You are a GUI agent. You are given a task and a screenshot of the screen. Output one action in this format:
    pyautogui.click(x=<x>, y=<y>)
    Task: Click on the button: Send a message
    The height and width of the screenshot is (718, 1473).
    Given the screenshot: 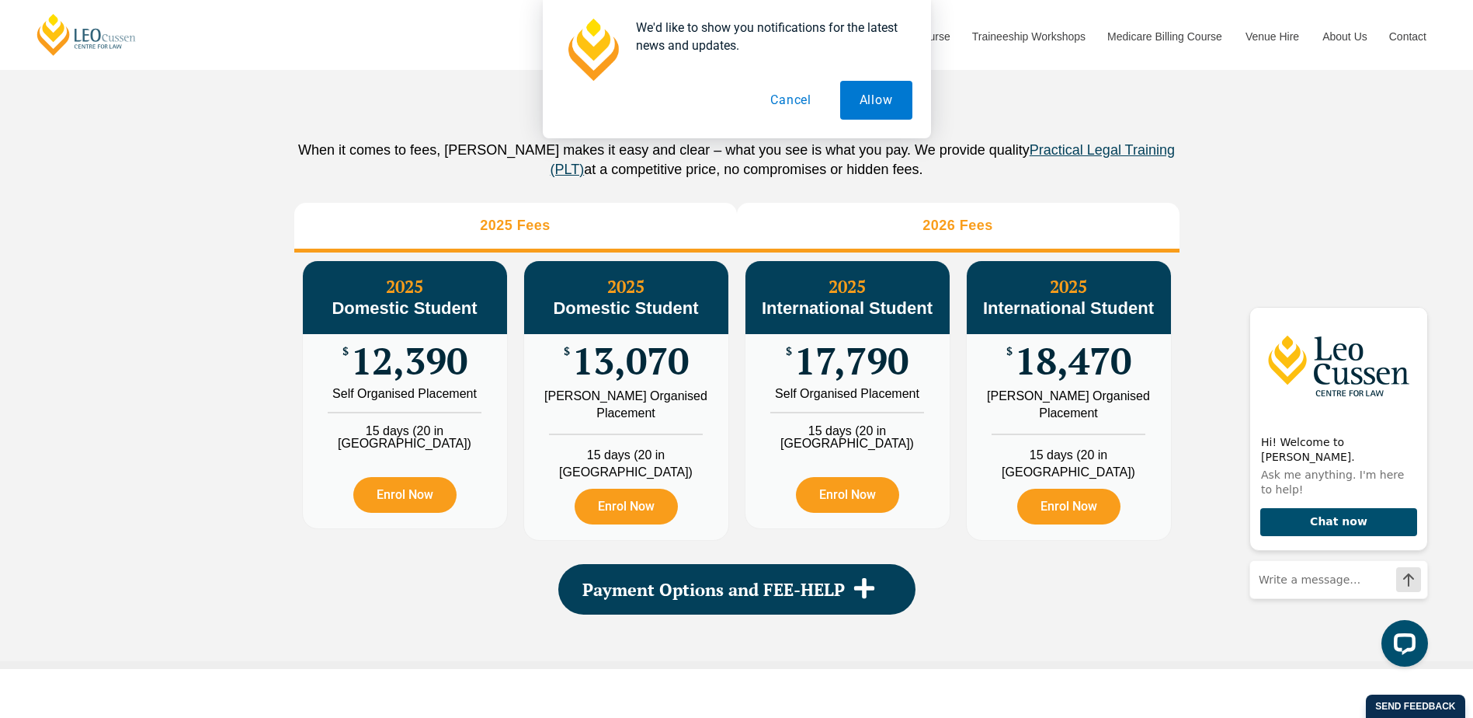 What is the action you would take?
    pyautogui.click(x=172, y=287)
    